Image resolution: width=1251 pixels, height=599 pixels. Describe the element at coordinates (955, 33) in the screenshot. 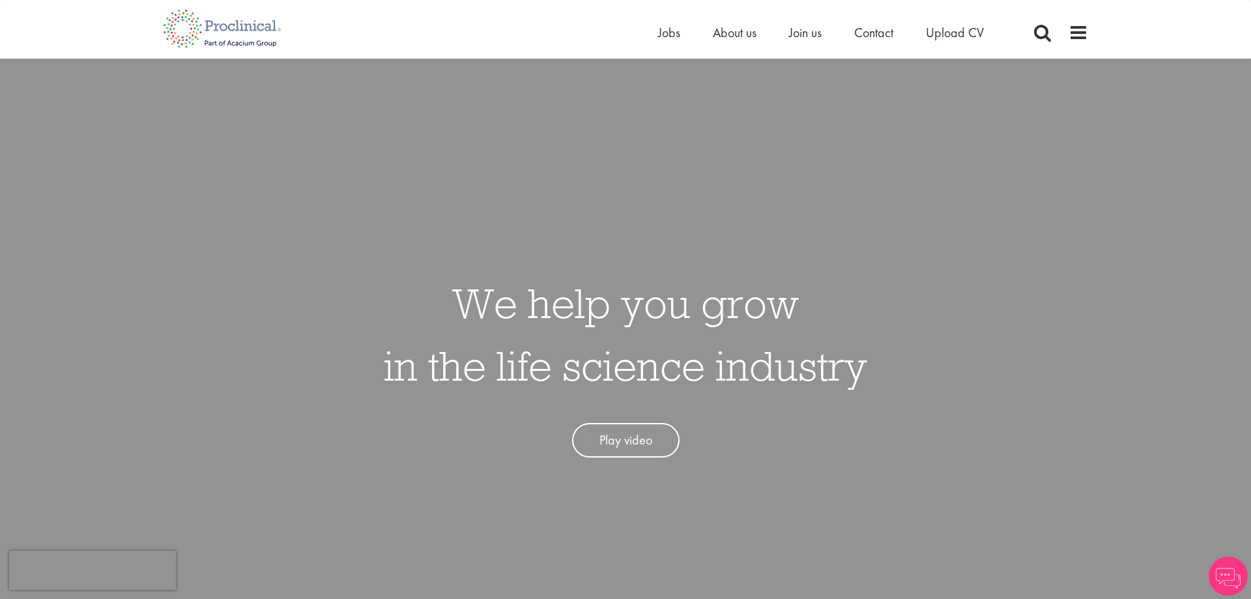

I see `a: Upload CV` at that location.